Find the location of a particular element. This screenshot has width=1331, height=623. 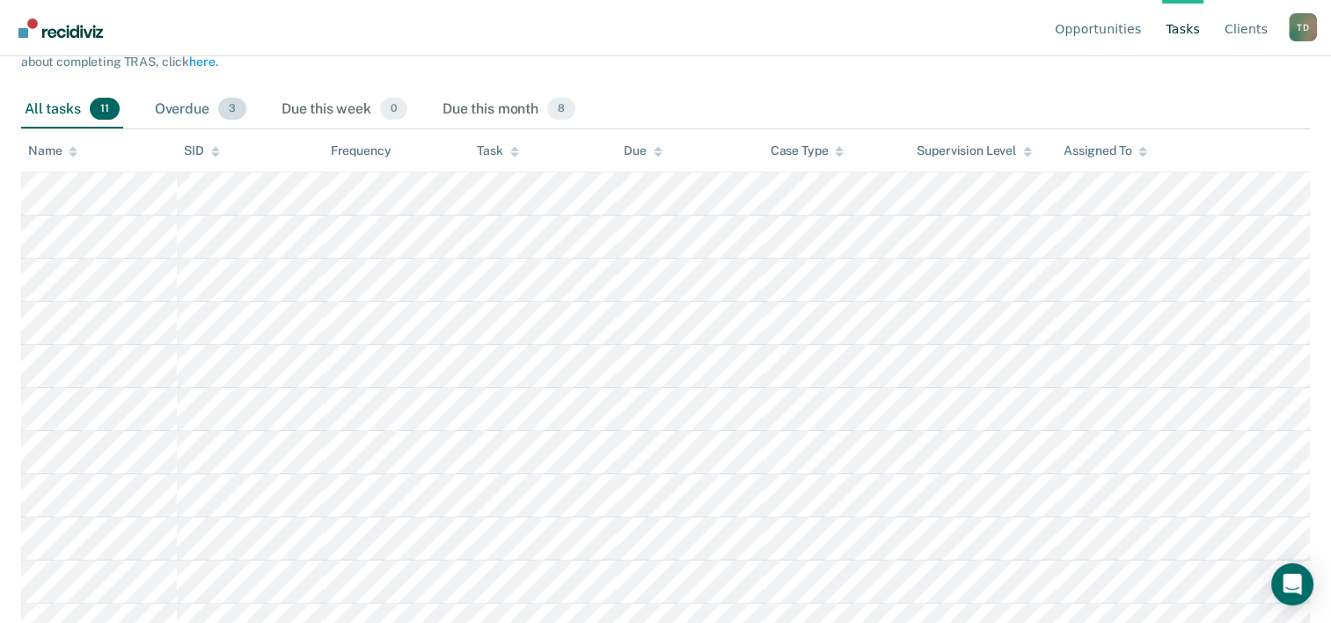

div: T D is located at coordinates (1302, 27).